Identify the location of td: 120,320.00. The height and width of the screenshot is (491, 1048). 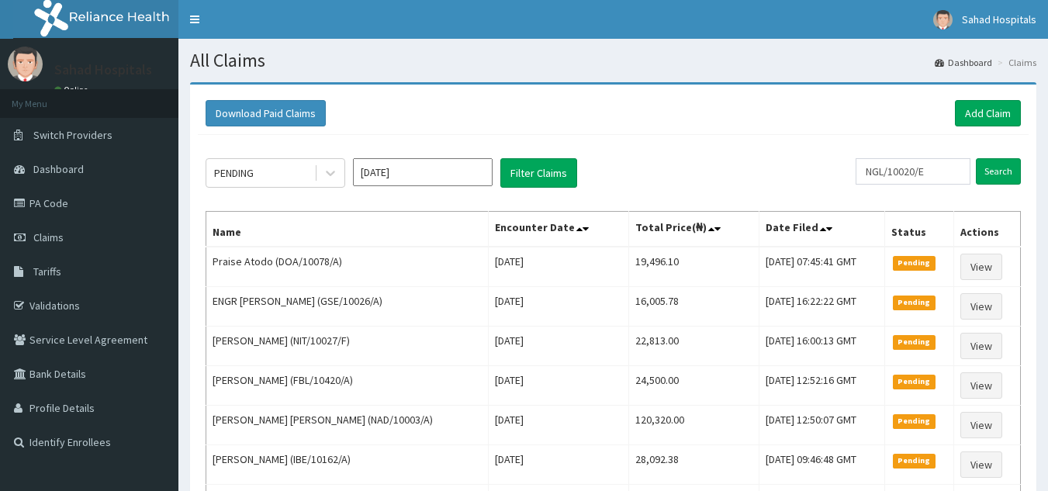
(694, 425).